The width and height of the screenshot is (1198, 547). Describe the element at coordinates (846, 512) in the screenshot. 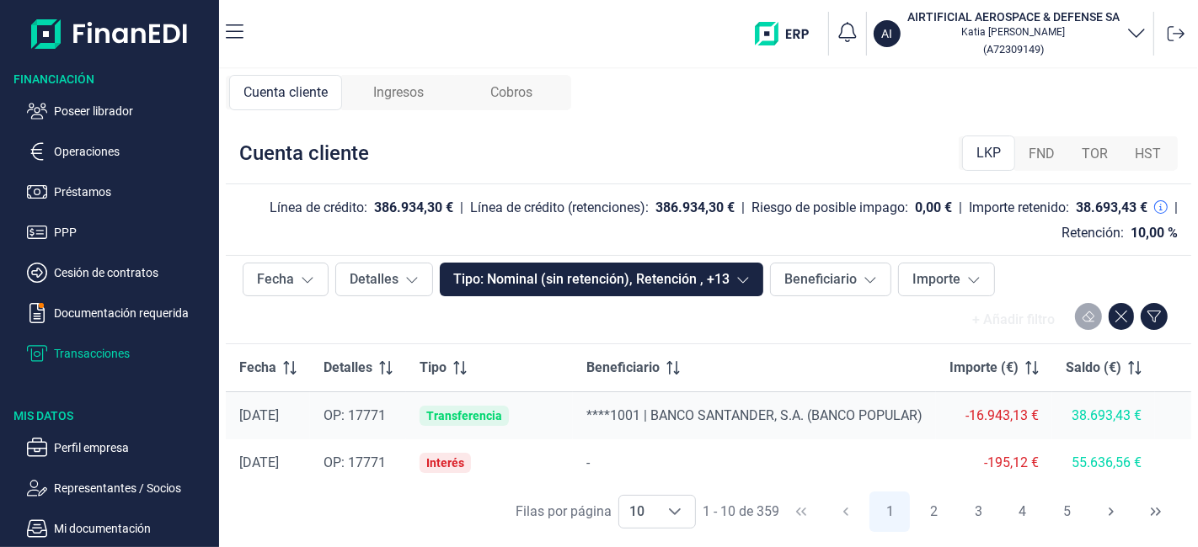

I see `button: Previous Page` at that location.